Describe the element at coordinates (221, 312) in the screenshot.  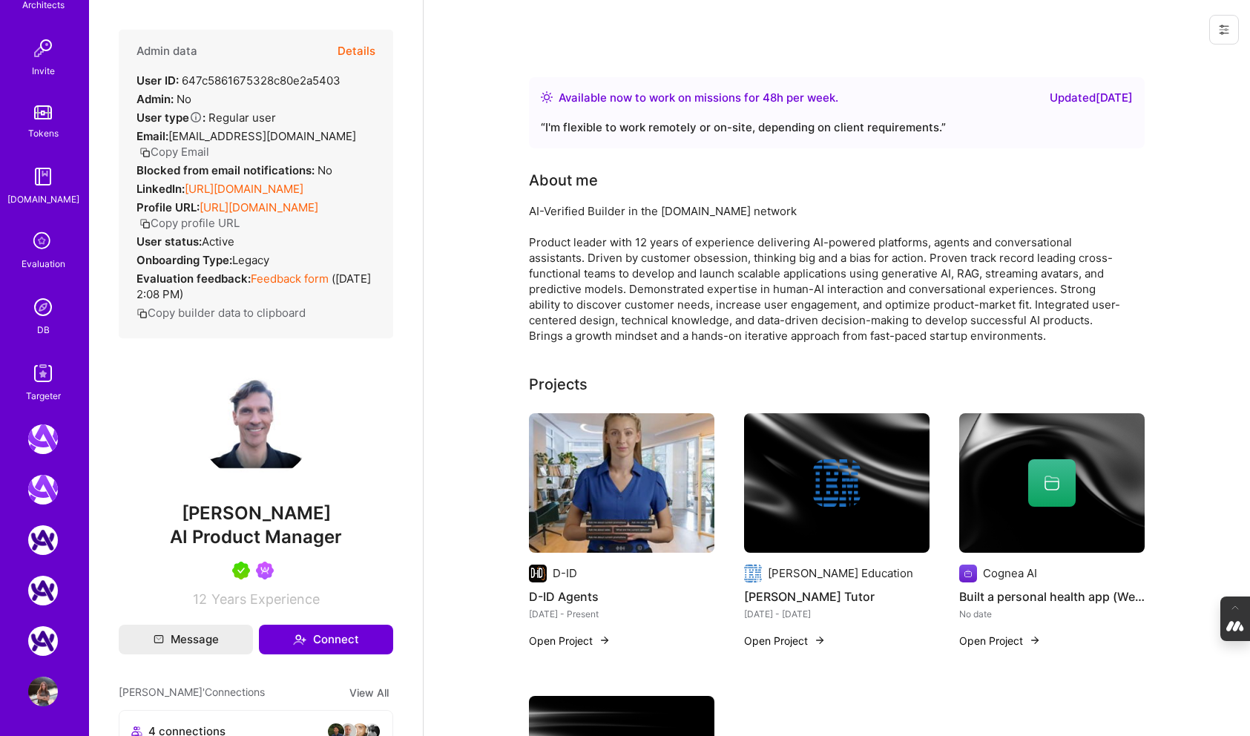
I see `button: Copy builder data to clipboard` at that location.